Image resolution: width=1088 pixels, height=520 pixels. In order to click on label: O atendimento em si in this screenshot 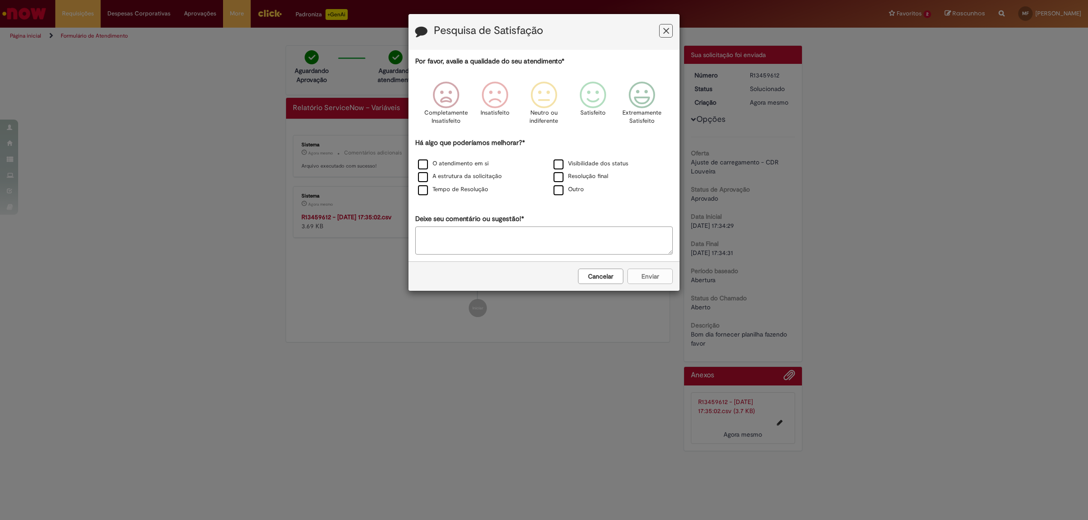, I will do `click(453, 164)`.